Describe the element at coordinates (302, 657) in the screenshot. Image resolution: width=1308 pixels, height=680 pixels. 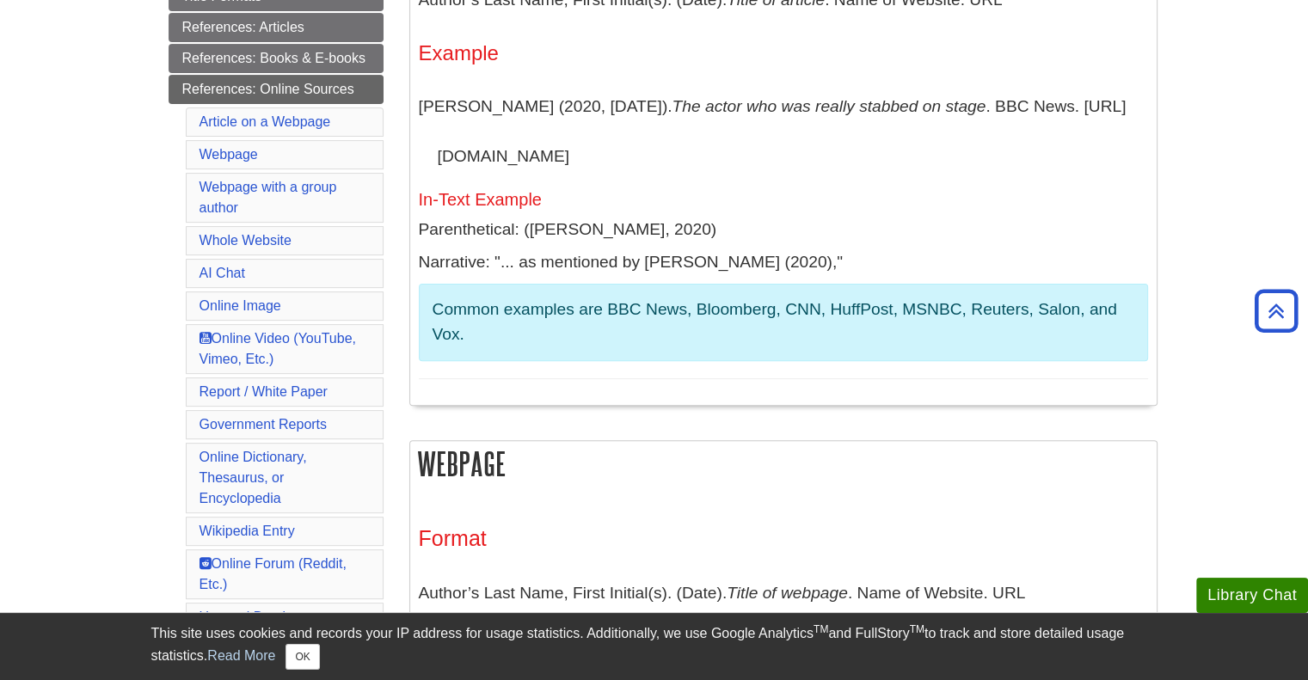
I see `button: Close` at that location.